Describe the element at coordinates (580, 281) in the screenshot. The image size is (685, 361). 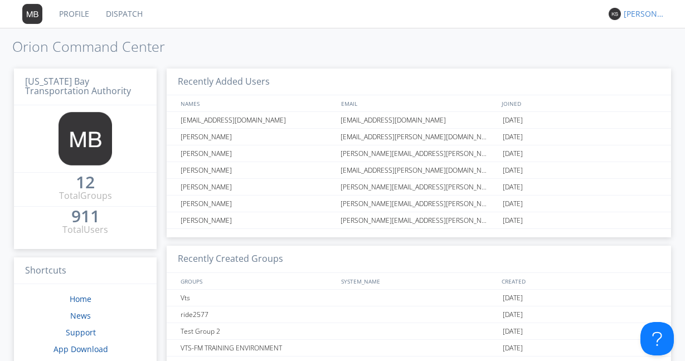
I see `div: CREATED` at that location.